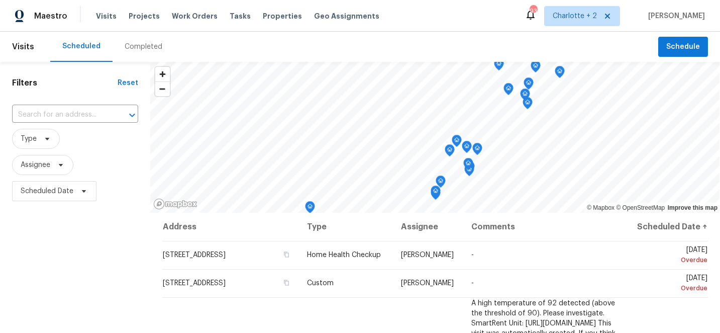 Image resolution: width=720 pixels, height=333 pixels. Describe the element at coordinates (240, 16) in the screenshot. I see `span: Tasks` at that location.